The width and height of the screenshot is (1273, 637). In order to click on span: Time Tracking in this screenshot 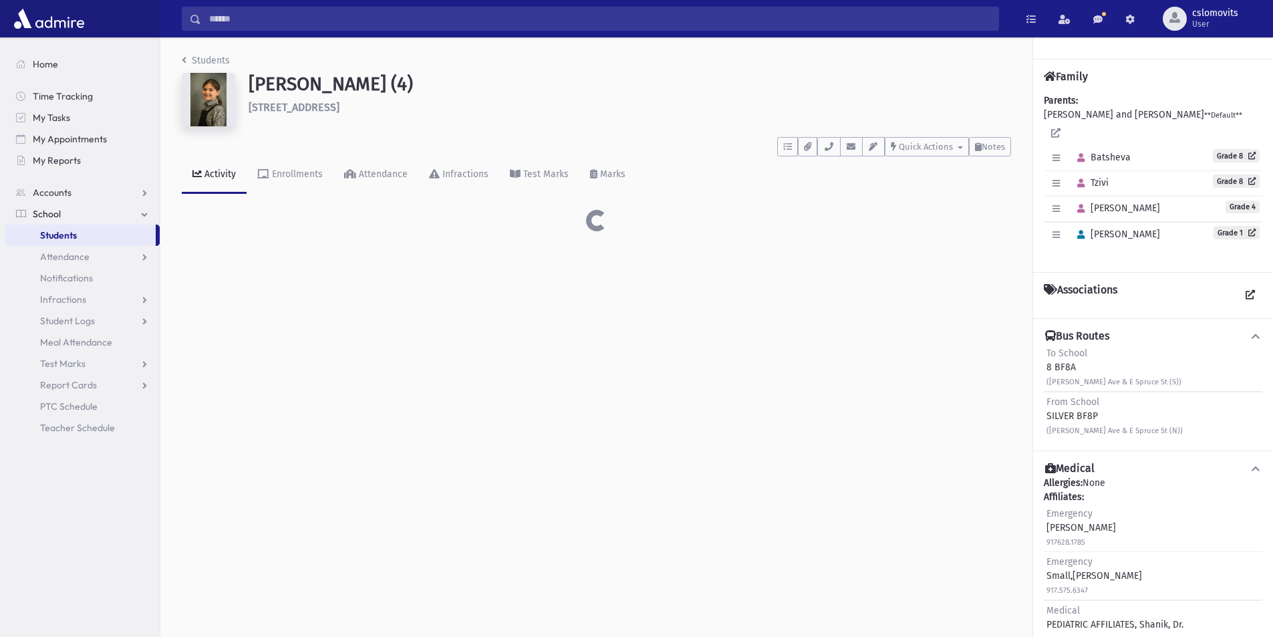, I will do `click(63, 96)`.